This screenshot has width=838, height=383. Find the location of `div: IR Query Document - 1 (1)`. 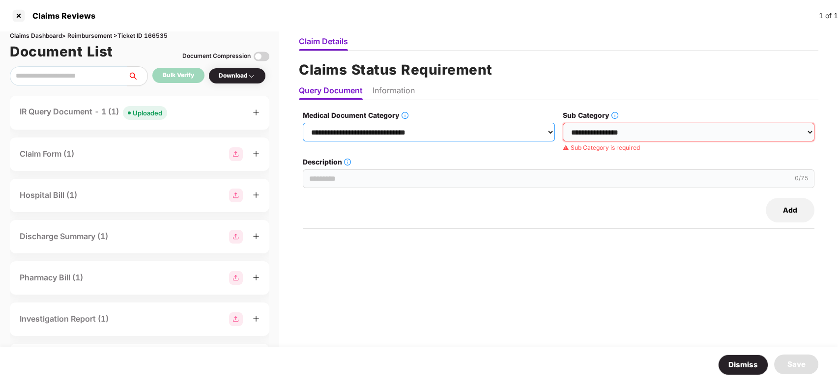

div: IR Query Document - 1 (1) is located at coordinates (93, 112).